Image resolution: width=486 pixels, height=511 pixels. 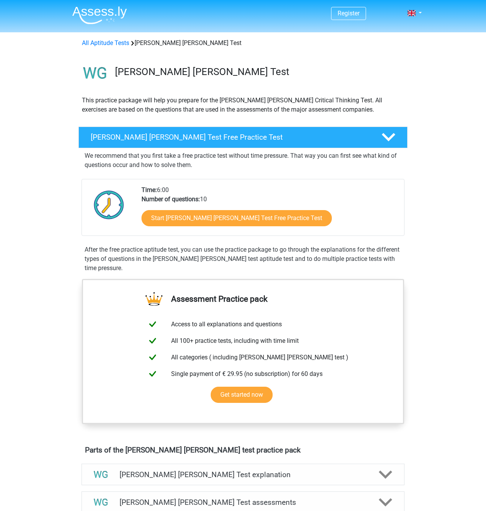 I want to click on img: Clock, so click(x=109, y=205).